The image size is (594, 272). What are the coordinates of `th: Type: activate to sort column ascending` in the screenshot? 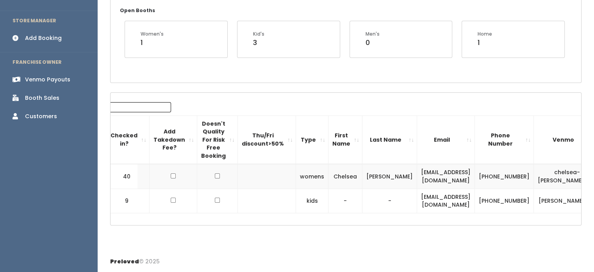 It's located at (312, 140).